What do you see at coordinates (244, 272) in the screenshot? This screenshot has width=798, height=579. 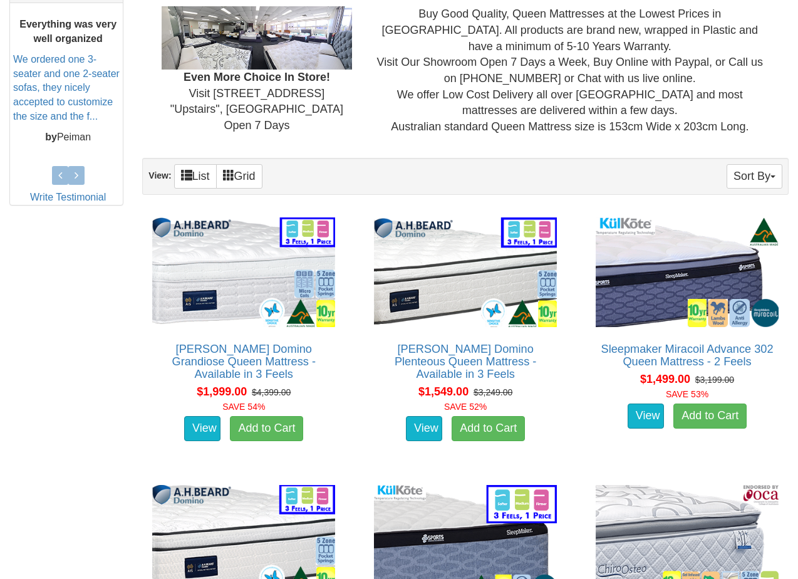 I see `img: A.H Beard Domino Grandiose Queen Mattress - Available in 3 Feels` at bounding box center [244, 272].